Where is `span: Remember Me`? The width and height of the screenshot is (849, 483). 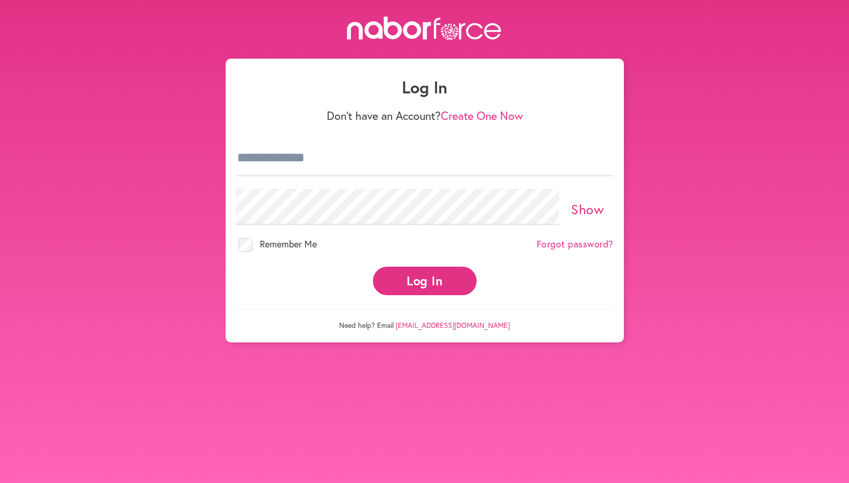 span: Remember Me is located at coordinates (288, 244).